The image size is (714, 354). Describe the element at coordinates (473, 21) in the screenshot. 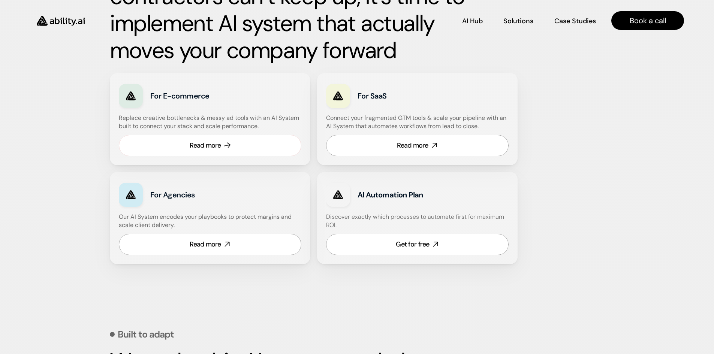

I see `a: AI Hub` at that location.